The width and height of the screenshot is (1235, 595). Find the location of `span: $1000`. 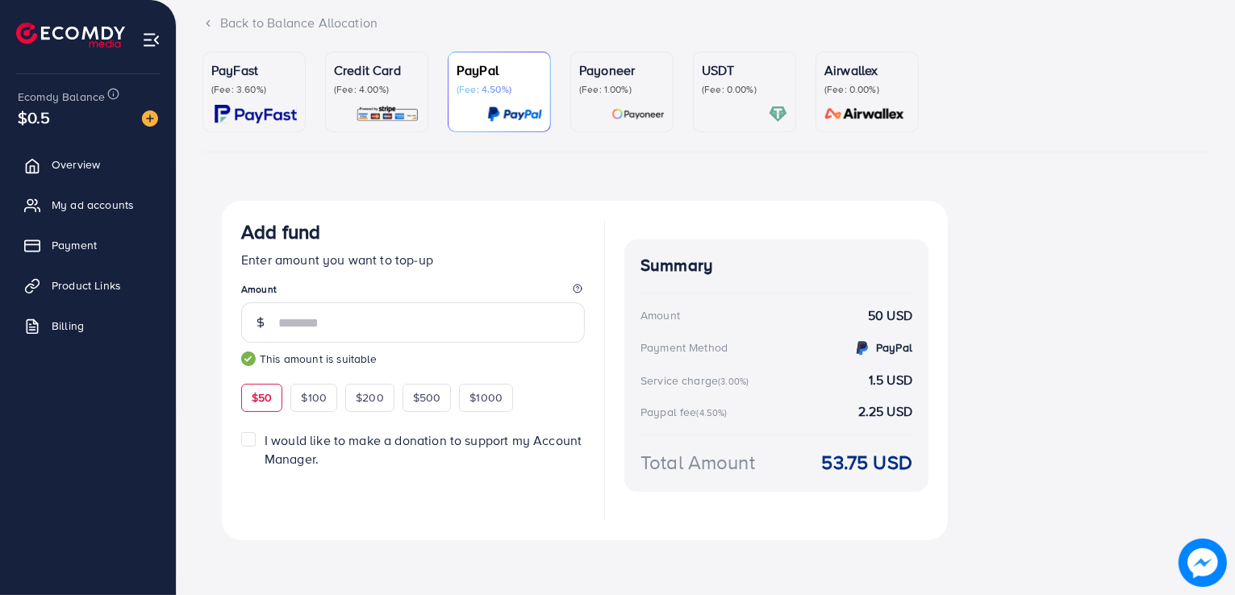

span: $1000 is located at coordinates (486, 398).